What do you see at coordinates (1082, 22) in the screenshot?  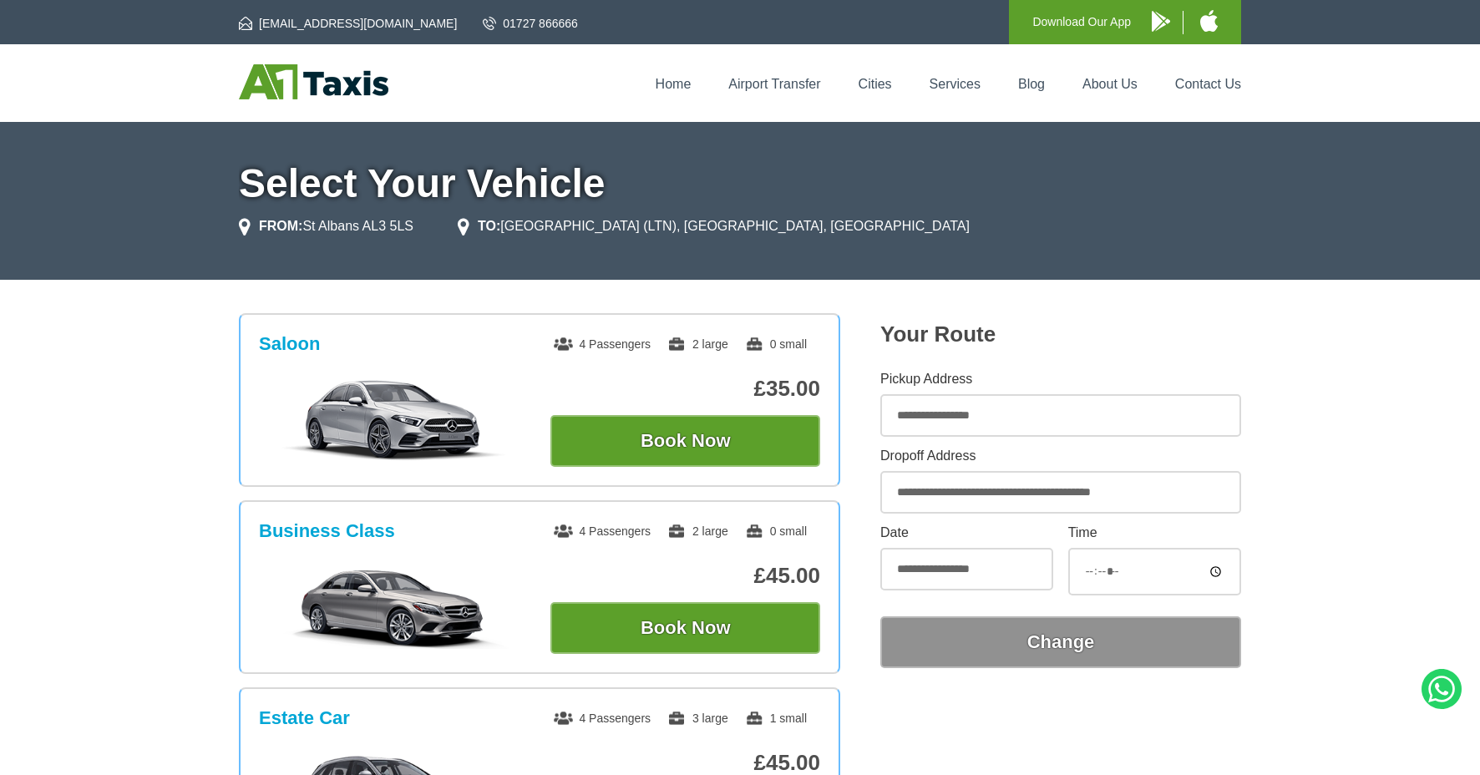 I see `p: Download Our App` at bounding box center [1082, 22].